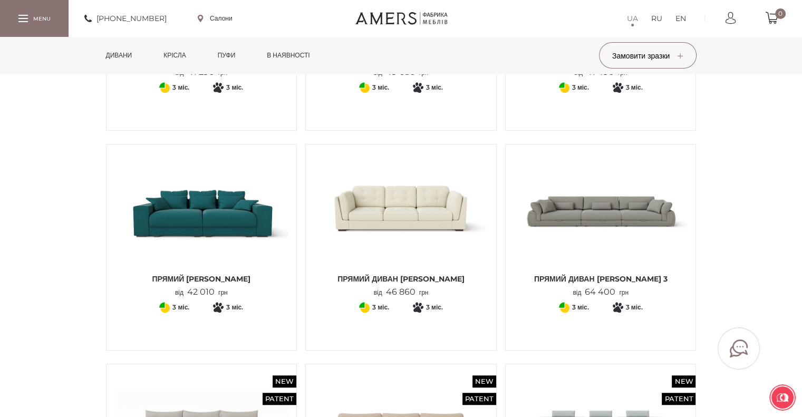  What do you see at coordinates (681, 18) in the screenshot?
I see `a: EN` at bounding box center [681, 18].